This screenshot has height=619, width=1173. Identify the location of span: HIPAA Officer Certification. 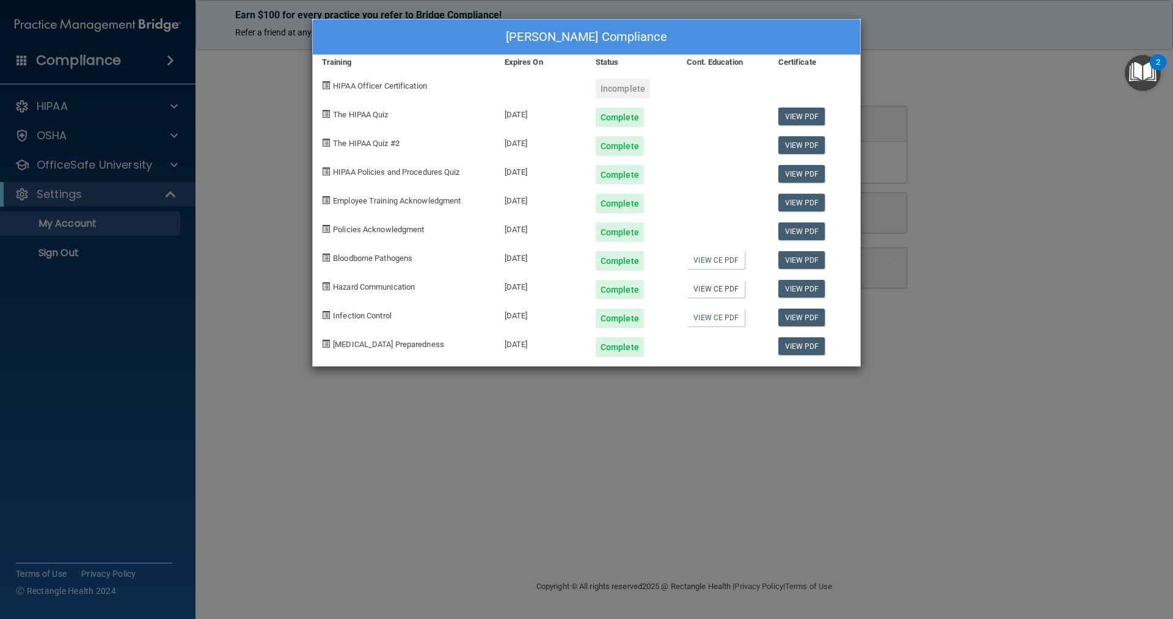
(380, 86).